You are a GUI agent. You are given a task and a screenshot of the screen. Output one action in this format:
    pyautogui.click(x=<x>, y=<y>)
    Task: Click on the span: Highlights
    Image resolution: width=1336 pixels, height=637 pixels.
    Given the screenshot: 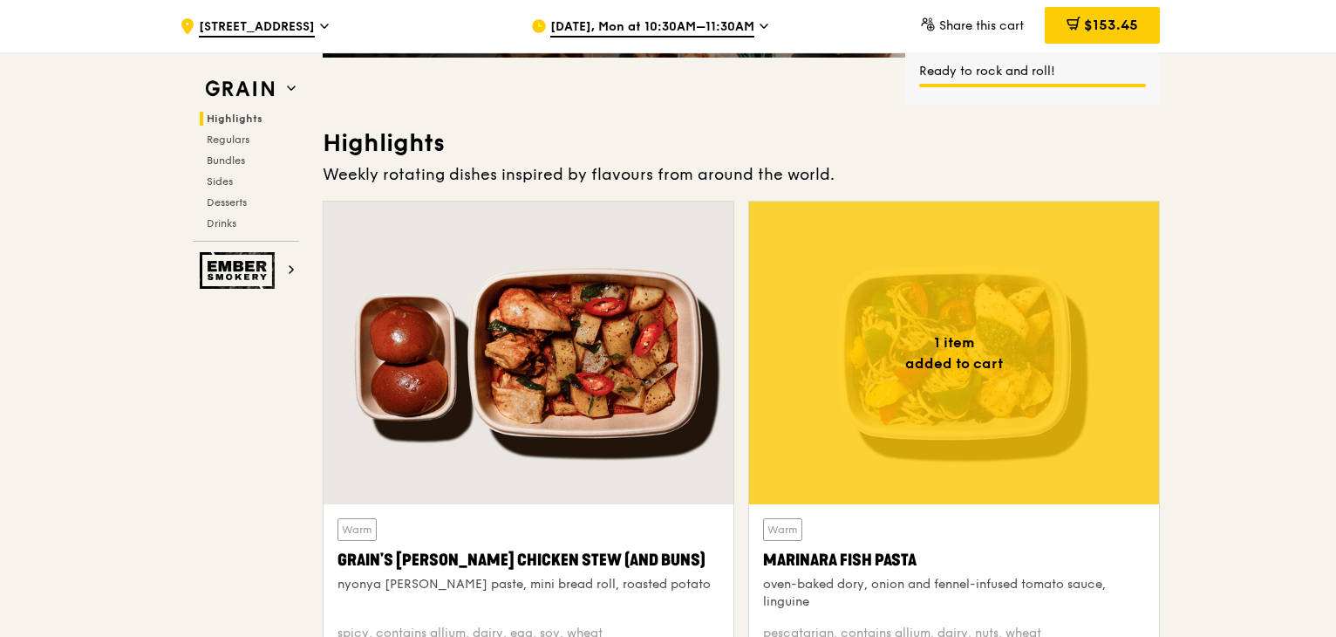 What is the action you would take?
    pyautogui.click(x=235, y=119)
    